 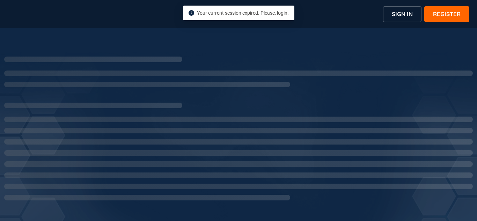 What do you see at coordinates (447, 14) in the screenshot?
I see `span: REGISTER` at bounding box center [447, 14].